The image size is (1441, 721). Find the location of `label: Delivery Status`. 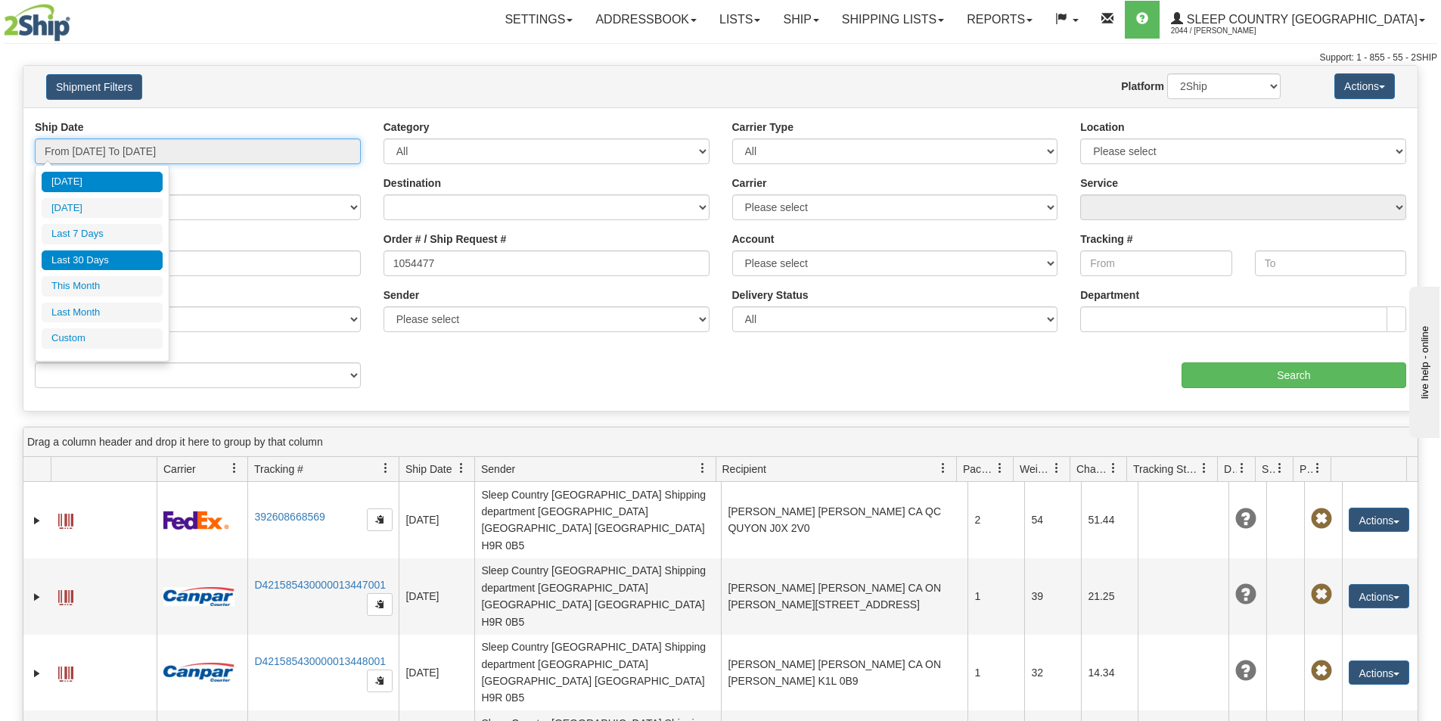

label: Delivery Status is located at coordinates (770, 295).